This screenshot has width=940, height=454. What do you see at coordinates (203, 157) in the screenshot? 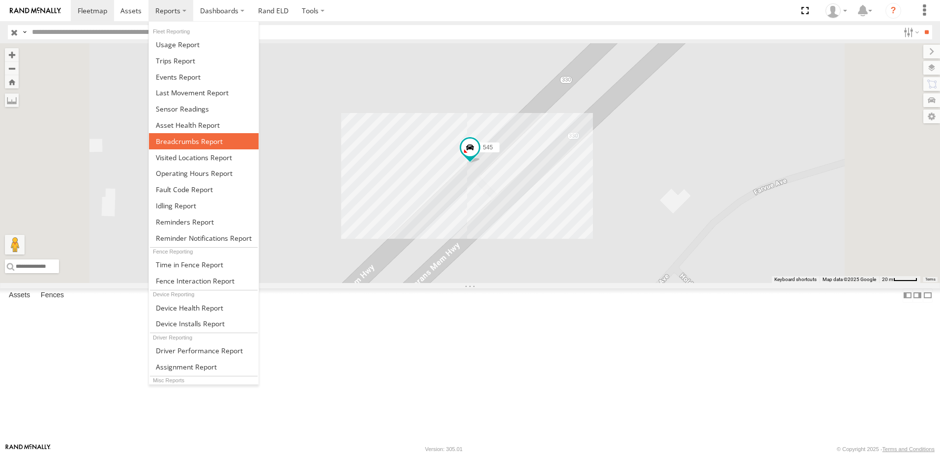
I see `a: Visited Locations Report` at bounding box center [203, 157].